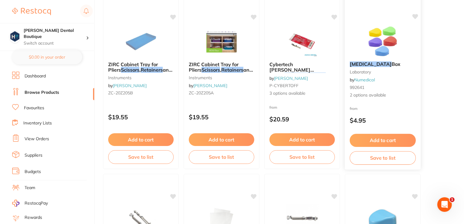 This screenshot has width=464, height=224. Describe the element at coordinates (31, 12) in the screenshot. I see `a: Restocq Logo` at that location.